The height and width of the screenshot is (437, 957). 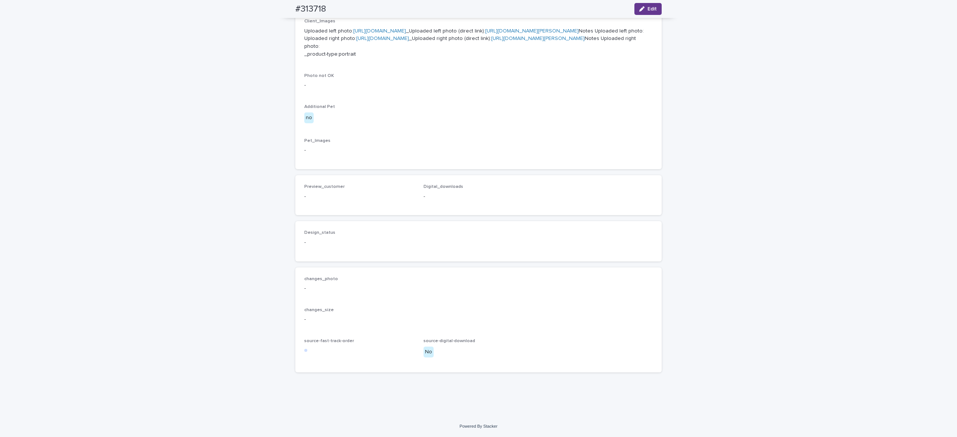 What do you see at coordinates (319, 76) in the screenshot?
I see `span: Photo not OK` at bounding box center [319, 76].